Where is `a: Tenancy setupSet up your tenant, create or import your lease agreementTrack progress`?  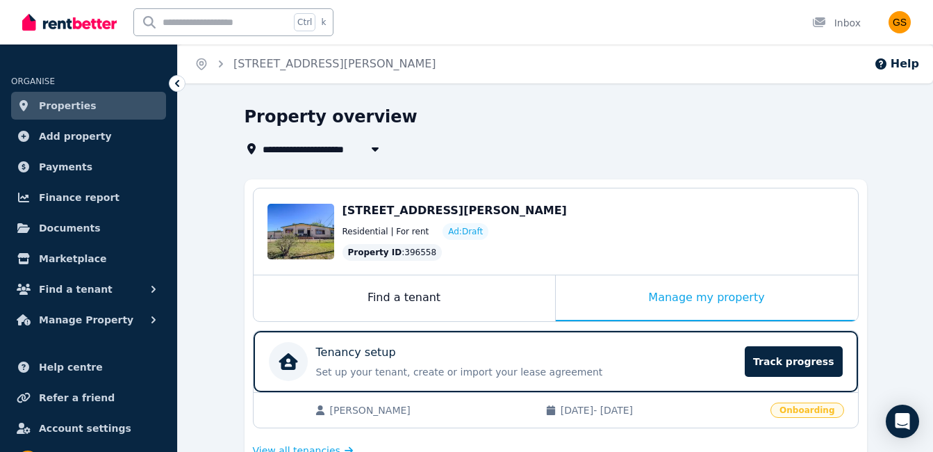
a: Tenancy setupSet up your tenant, create or import your lease agreementTrack progress is located at coordinates (556, 361).